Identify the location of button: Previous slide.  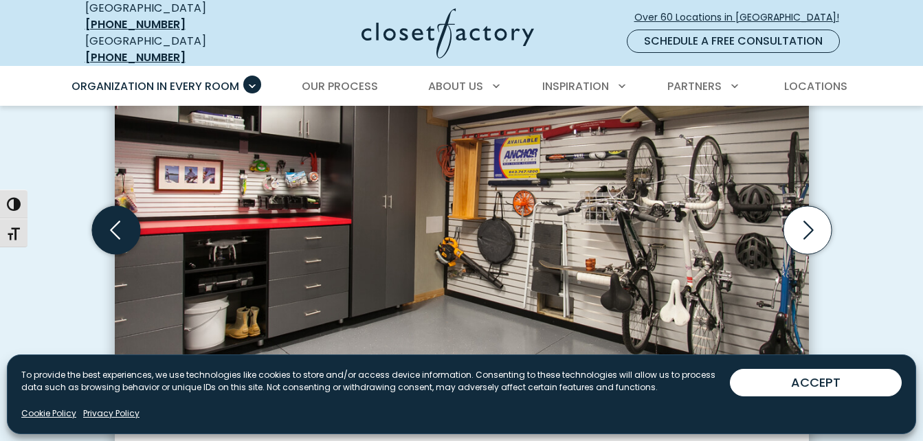
(116, 230).